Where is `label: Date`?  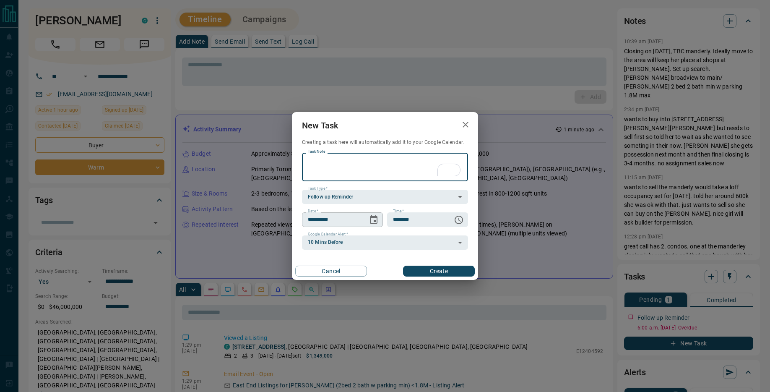 label: Date is located at coordinates (313, 211).